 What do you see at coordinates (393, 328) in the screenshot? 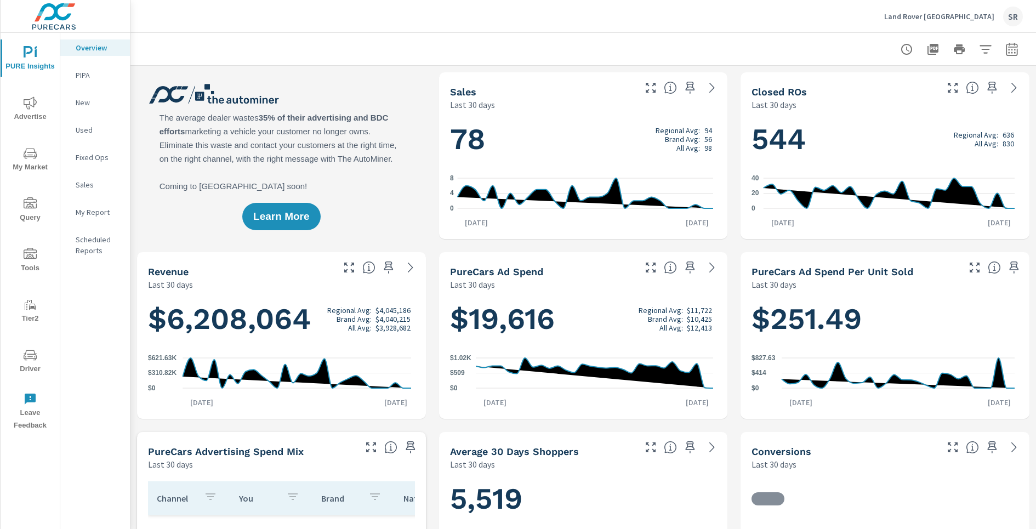
I see `p: $3,928,682` at bounding box center [393, 328].